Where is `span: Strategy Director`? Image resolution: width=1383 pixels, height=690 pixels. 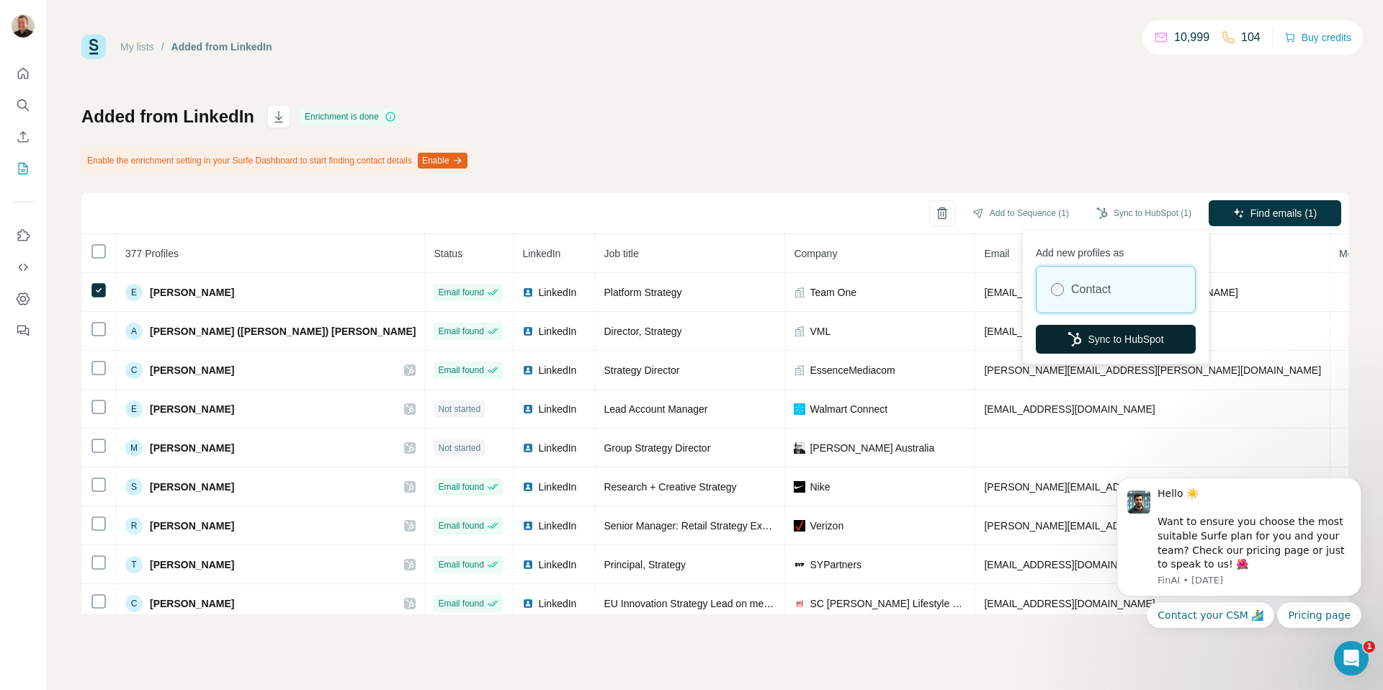
span: Strategy Director is located at coordinates (641, 370).